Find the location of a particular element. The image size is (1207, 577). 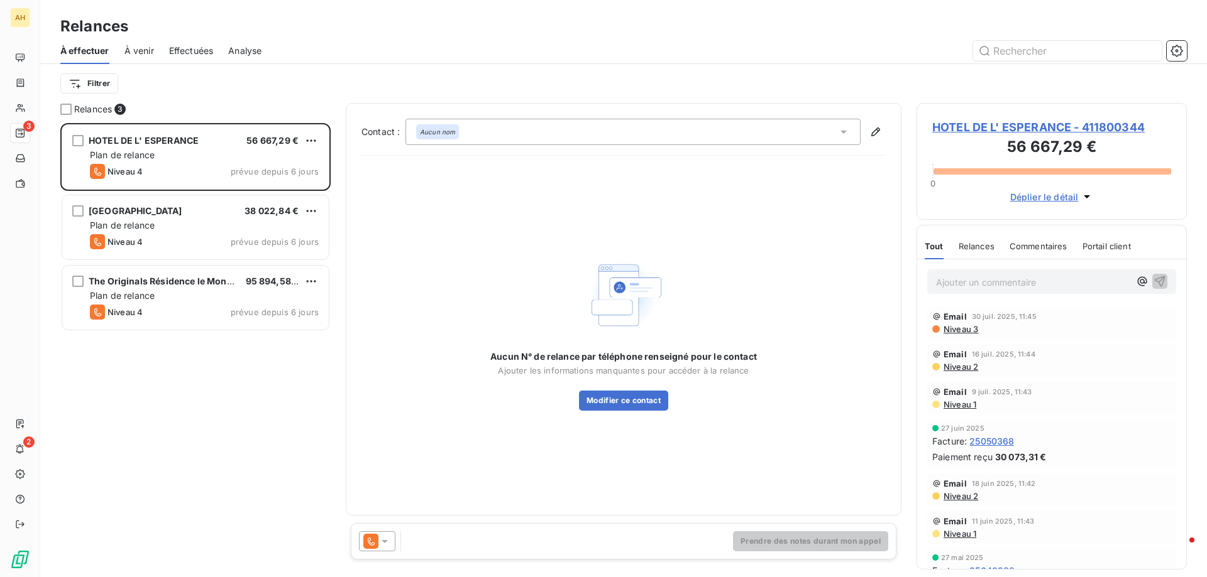

span: Paiement reçu is located at coordinates (962, 457).